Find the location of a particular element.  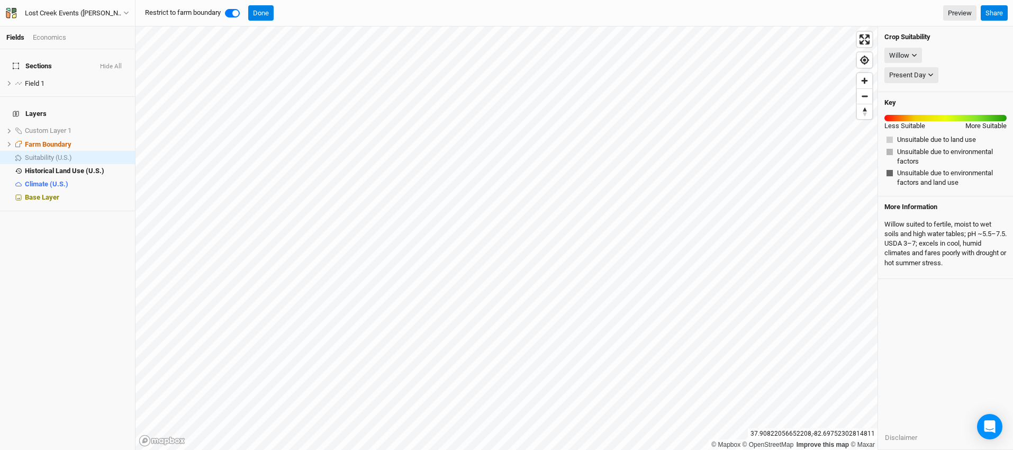

a: Mapbox is located at coordinates (725, 444).